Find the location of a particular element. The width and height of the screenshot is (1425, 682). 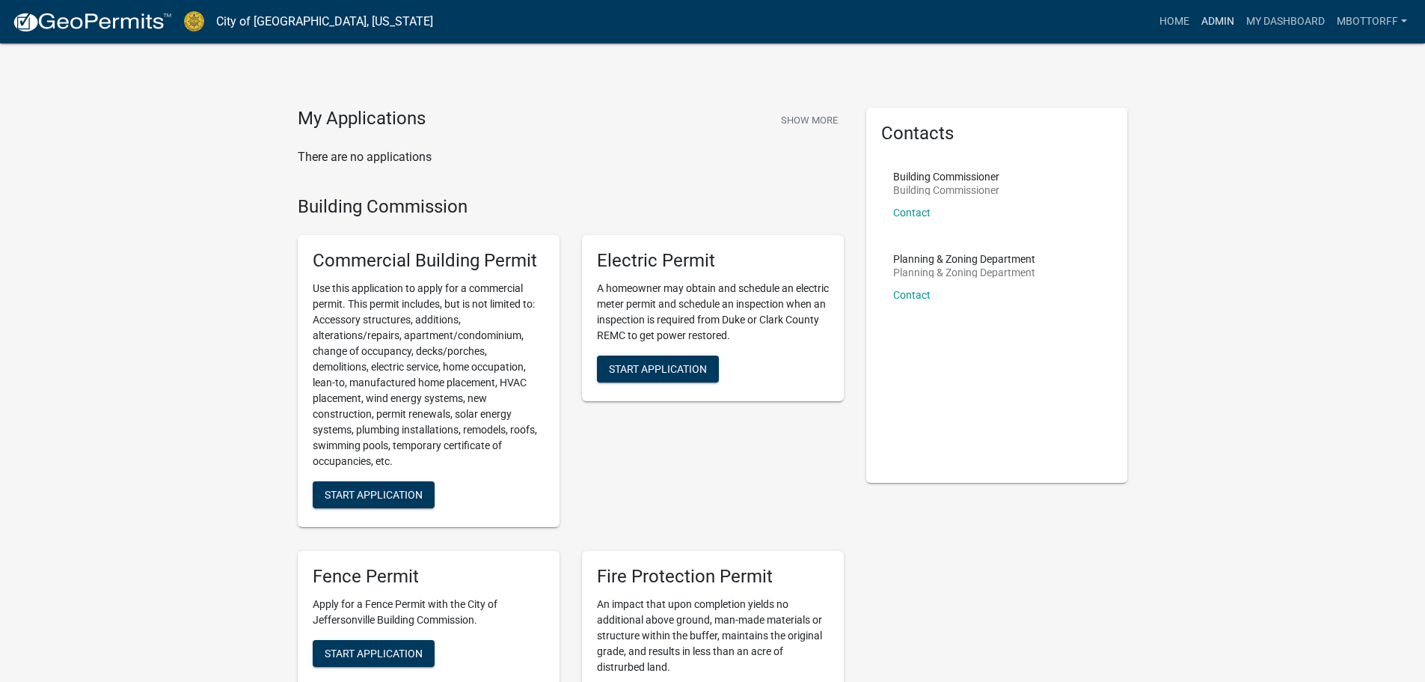

a: My Dashboard is located at coordinates (1285, 22).